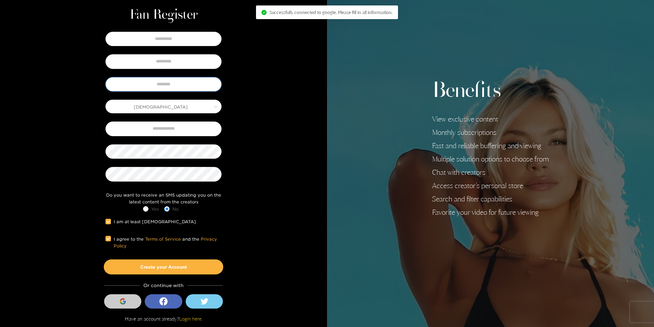 The width and height of the screenshot is (654, 327). I want to click on span: Yes, so click(155, 209).